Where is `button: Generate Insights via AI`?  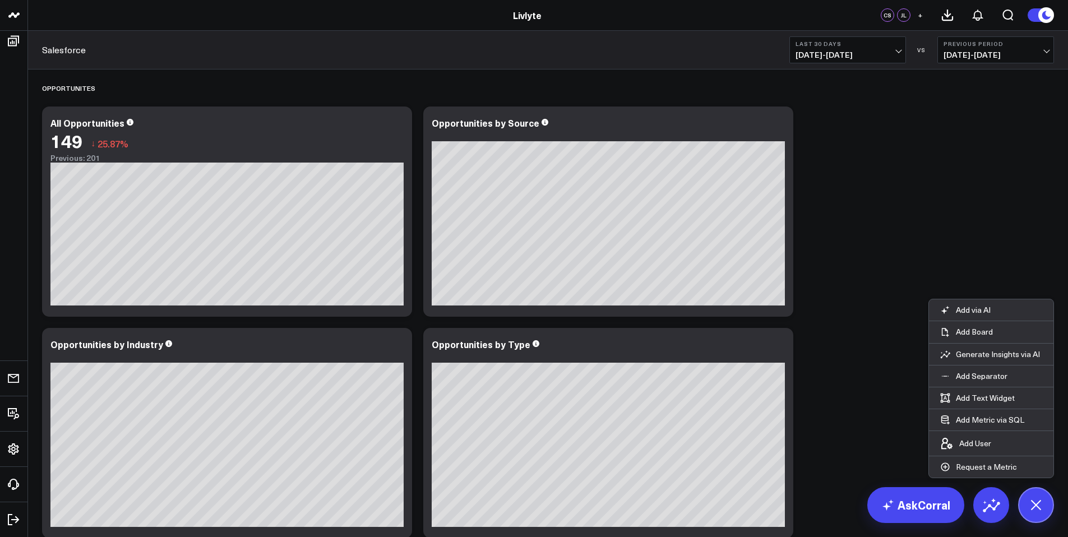 button: Generate Insights via AI is located at coordinates (990, 354).